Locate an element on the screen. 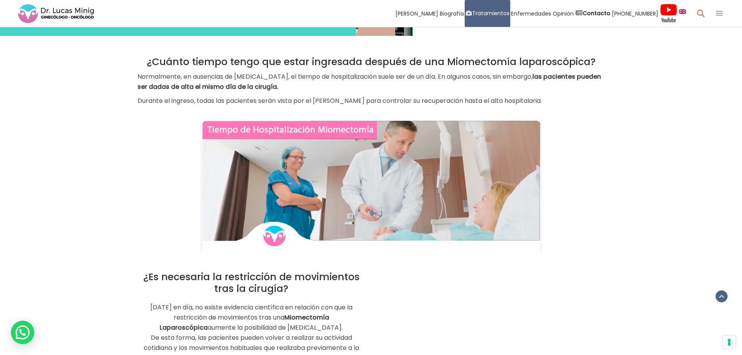  strong: Contacto is located at coordinates (596, 13).